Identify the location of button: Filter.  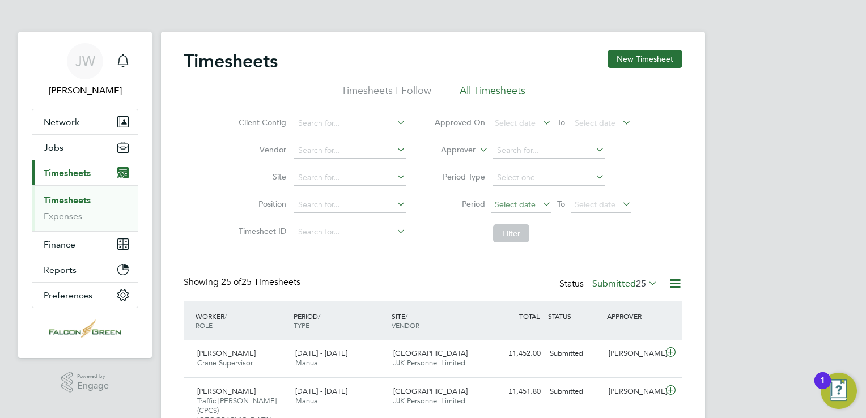
(511, 233).